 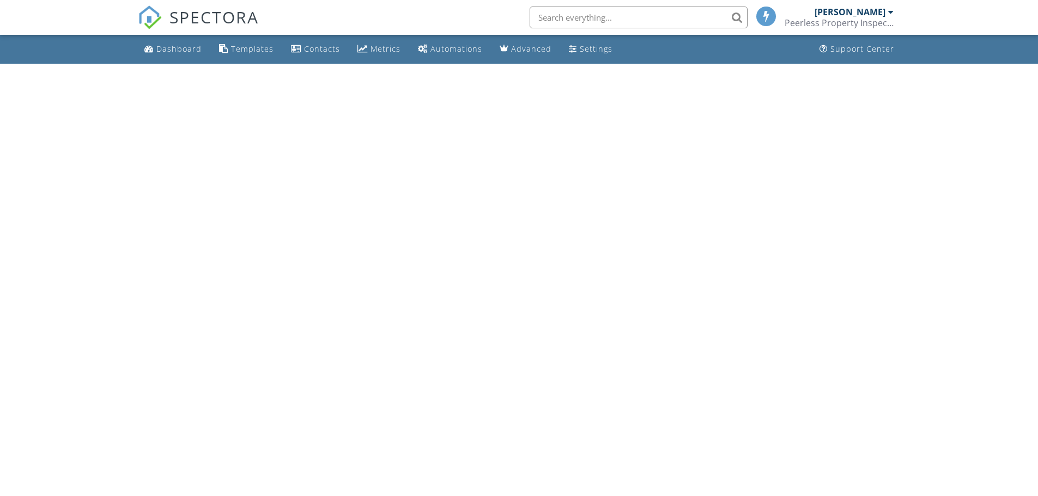 I want to click on span: SPECTORA, so click(x=214, y=17).